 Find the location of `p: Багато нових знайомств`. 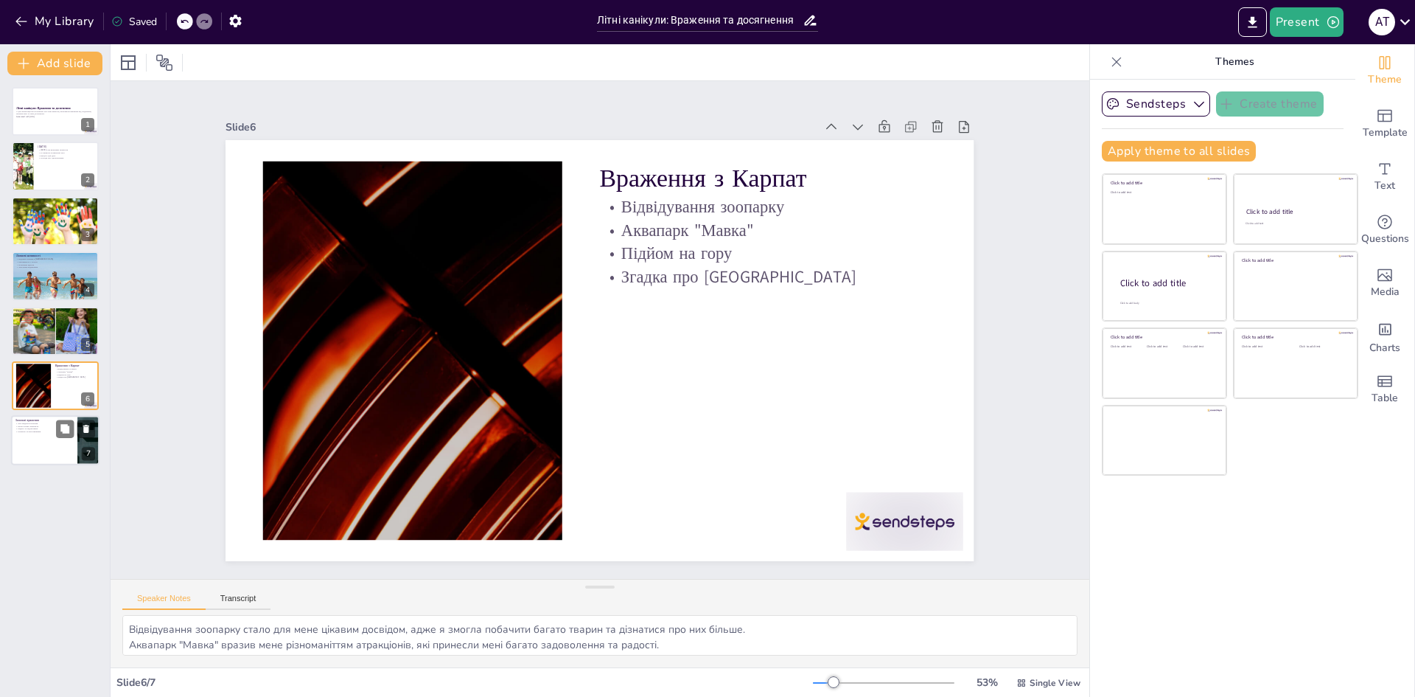

p: Багато нових знайомств is located at coordinates (44, 426).